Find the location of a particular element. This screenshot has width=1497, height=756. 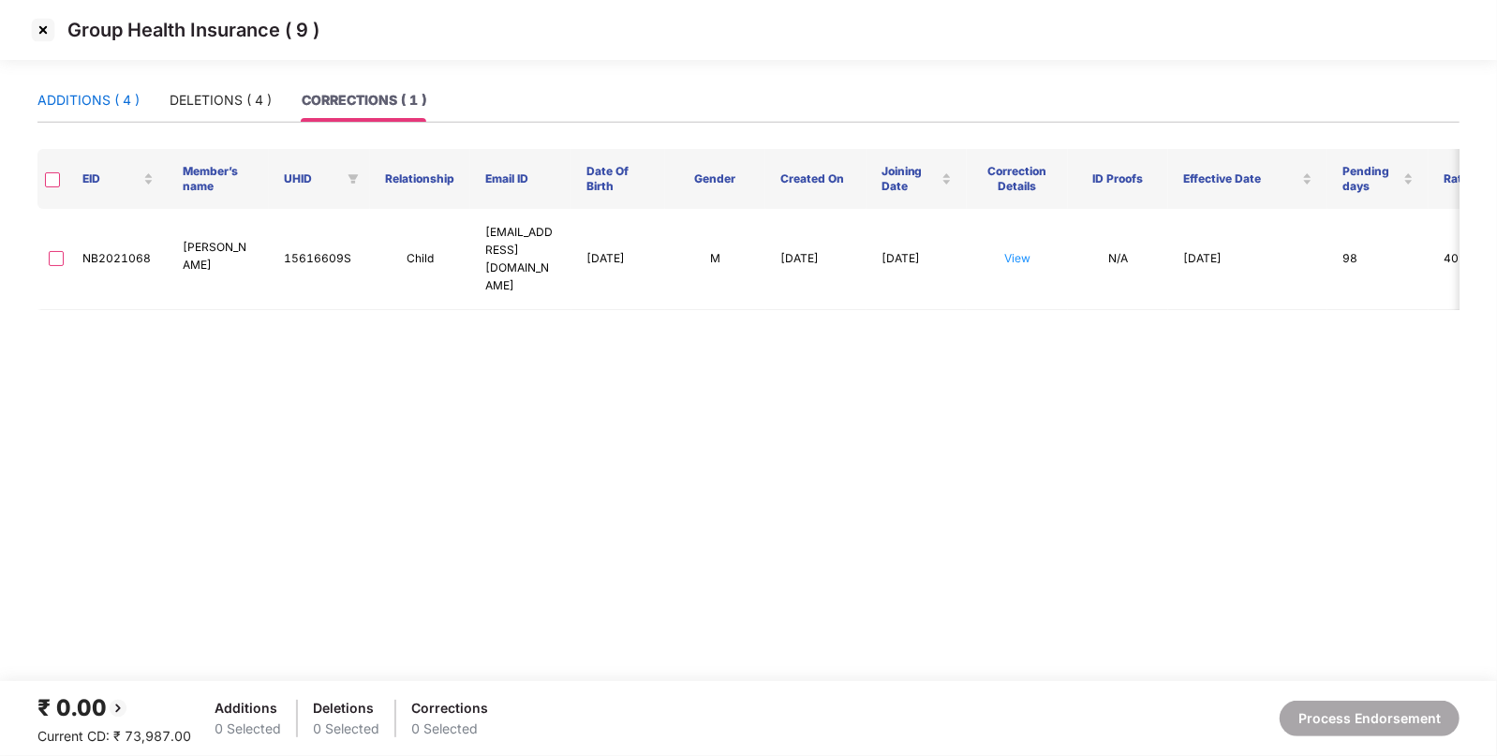

a: View is located at coordinates (1018, 258).